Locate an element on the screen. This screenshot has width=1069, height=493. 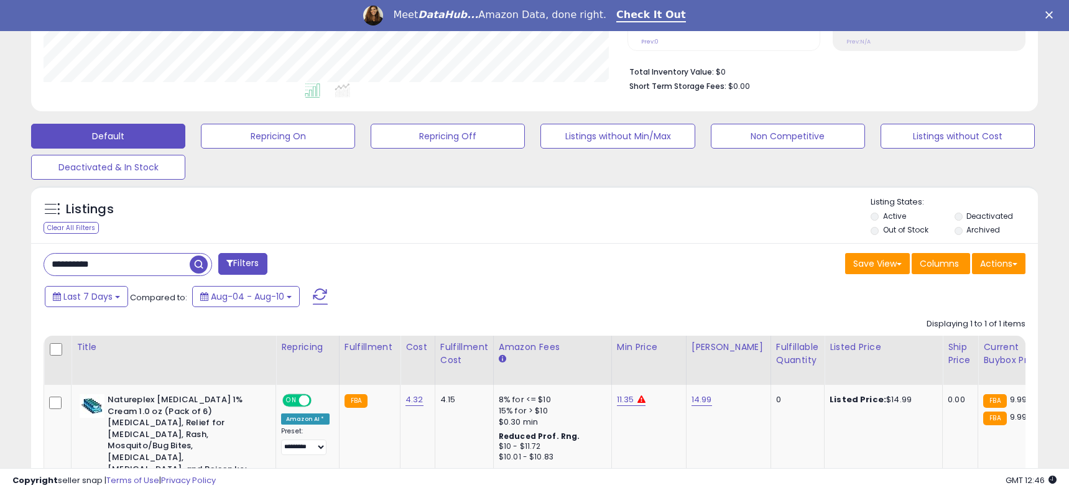
div: Close is located at coordinates (1052, 15).